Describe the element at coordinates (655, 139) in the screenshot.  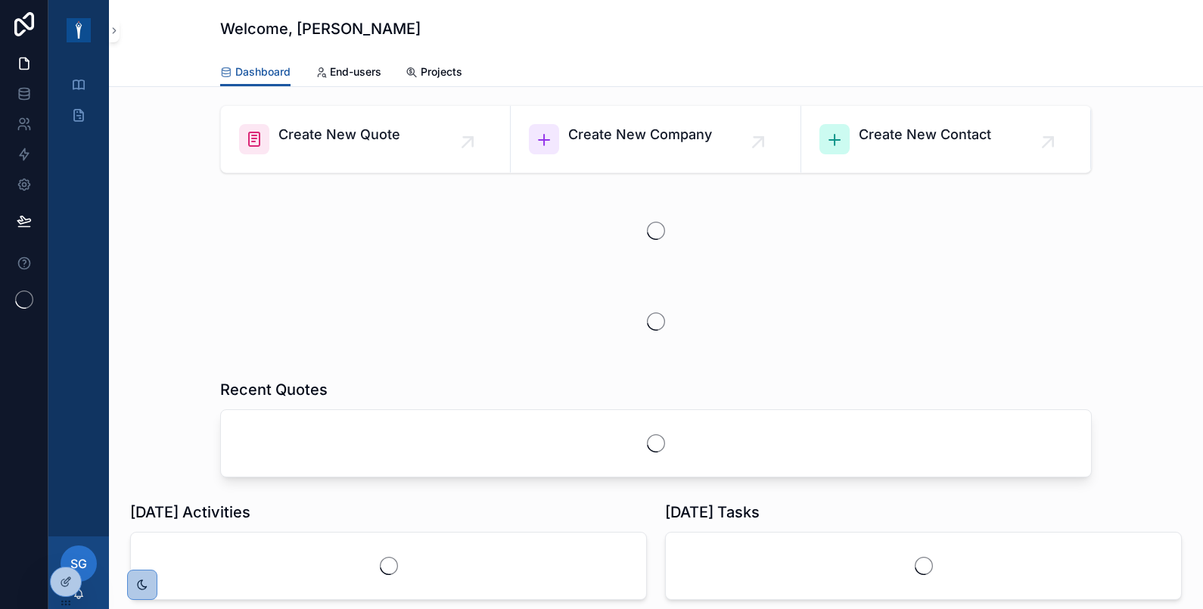
I see `a: Create New Company` at that location.